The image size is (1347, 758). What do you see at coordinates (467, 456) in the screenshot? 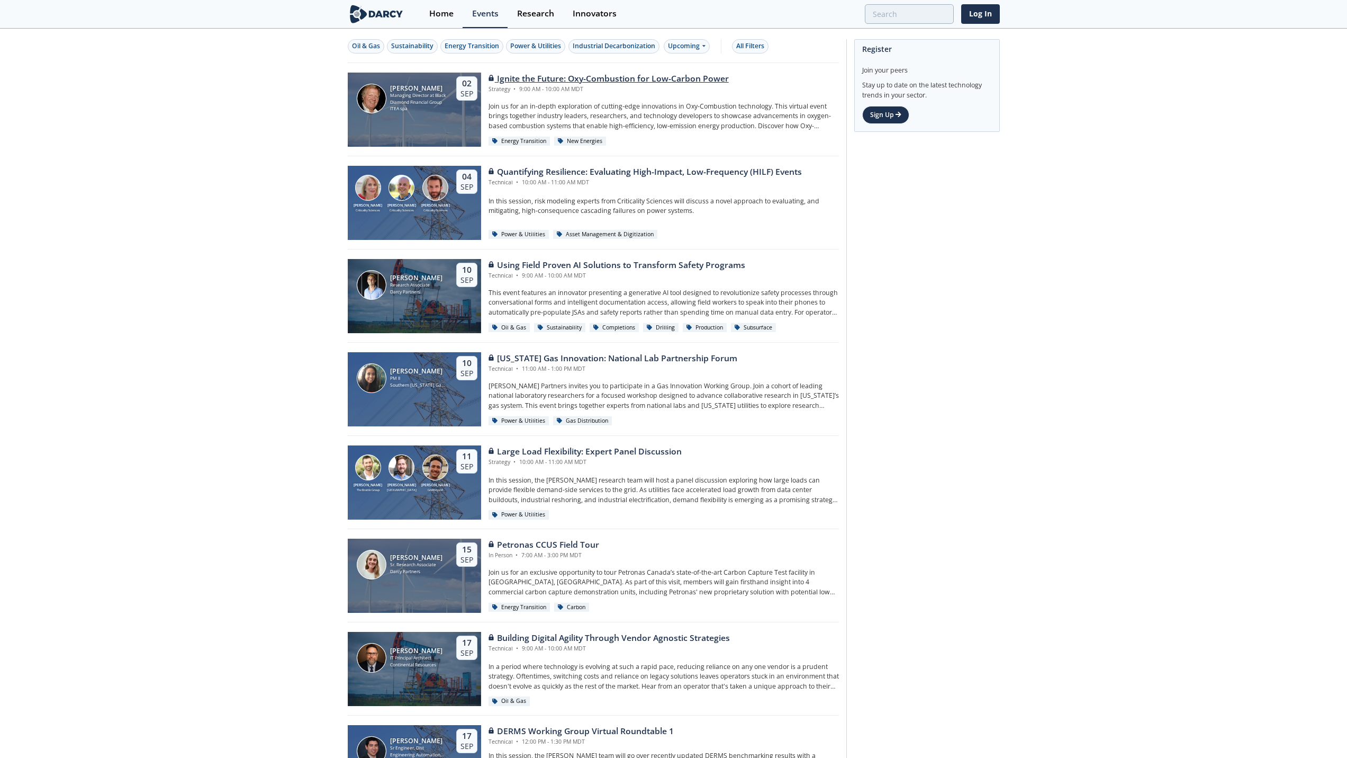
I see `div: 11` at bounding box center [467, 456].